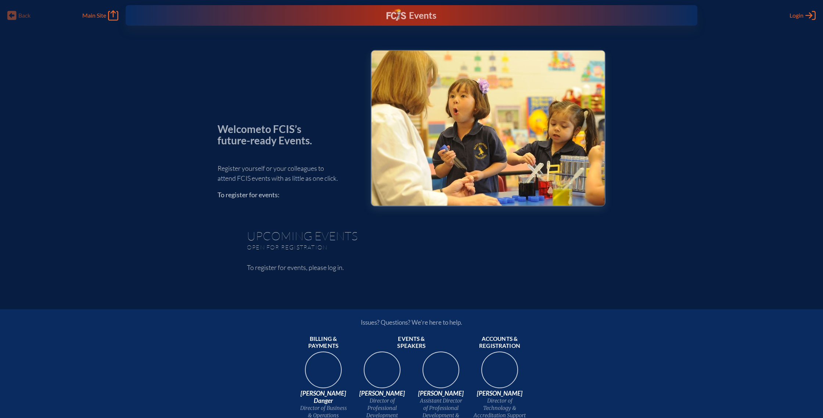 The image size is (823, 418). Describe the element at coordinates (411, 15) in the screenshot. I see `div: FCIS Events — Future ready` at that location.